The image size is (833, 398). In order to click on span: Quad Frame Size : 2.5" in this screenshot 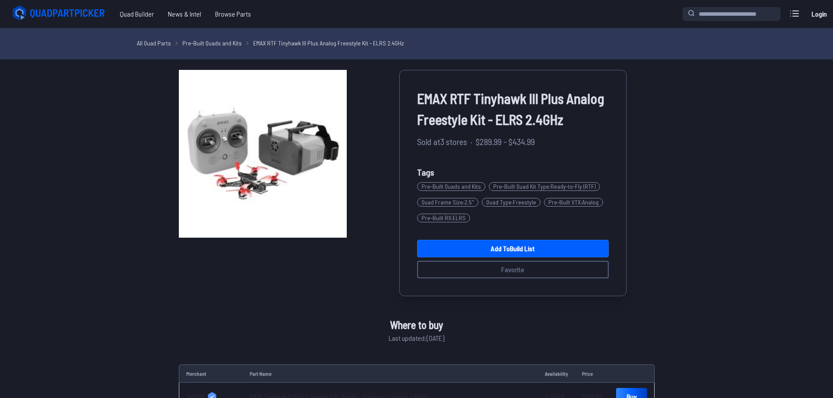, I will do `click(448, 203)`.